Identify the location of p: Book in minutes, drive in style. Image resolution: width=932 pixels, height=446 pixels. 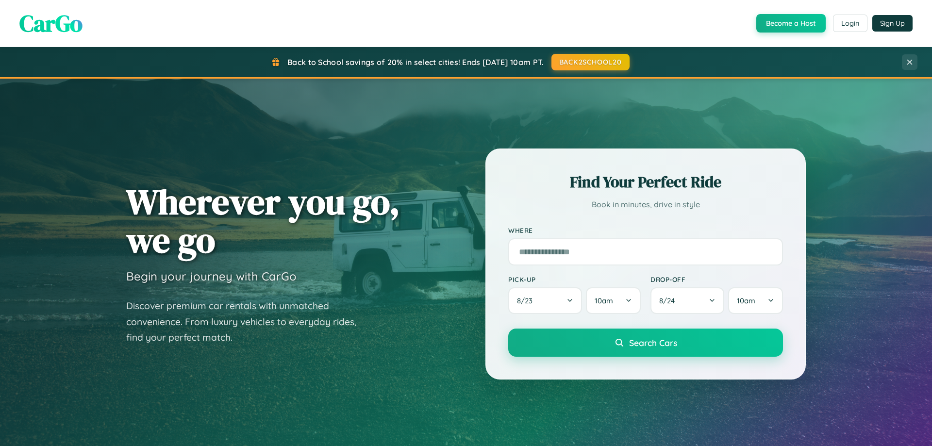
(645, 204).